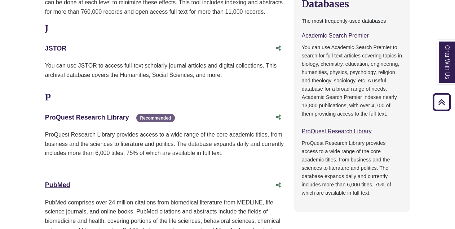  What do you see at coordinates (56, 48) in the screenshot?
I see `a: JSTOR` at bounding box center [56, 48].